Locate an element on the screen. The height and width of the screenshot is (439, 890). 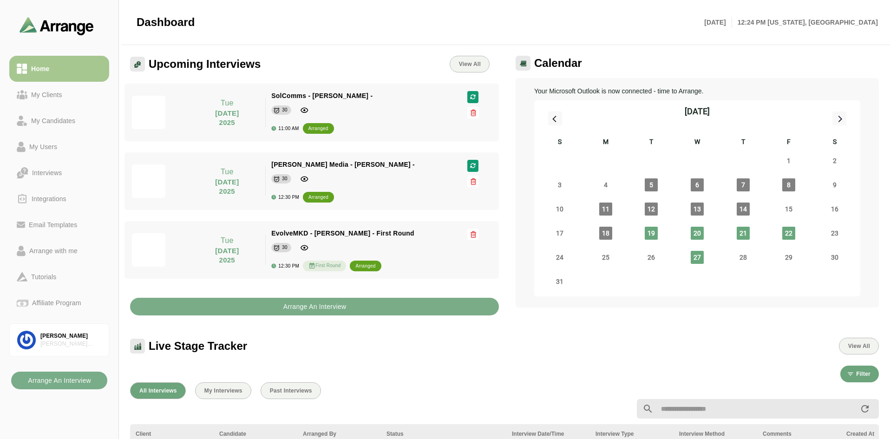
a: My Clients is located at coordinates (59, 95).